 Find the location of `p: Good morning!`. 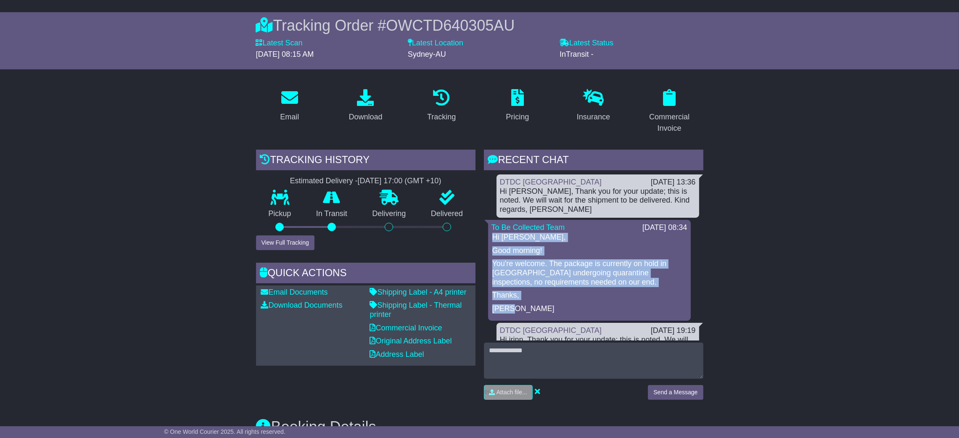

p: Good morning! is located at coordinates (589, 251).